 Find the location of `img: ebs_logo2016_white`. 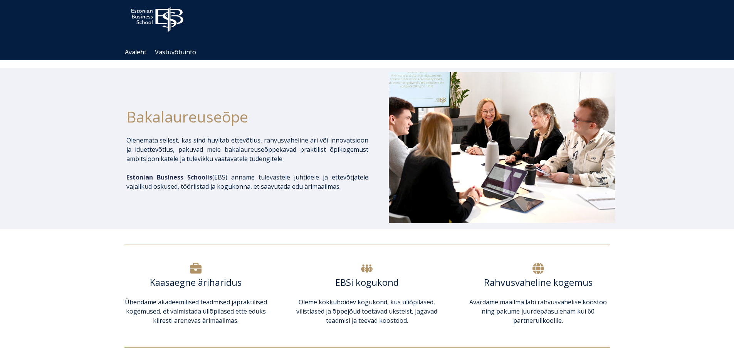

img: ebs_logo2016_white is located at coordinates (157, 18).